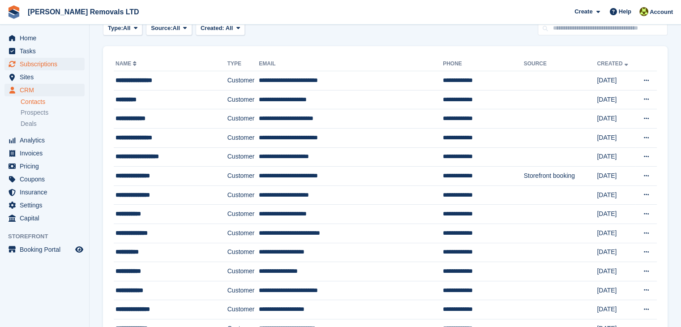 This screenshot has height=327, width=681. I want to click on span: Type:, so click(116, 28).